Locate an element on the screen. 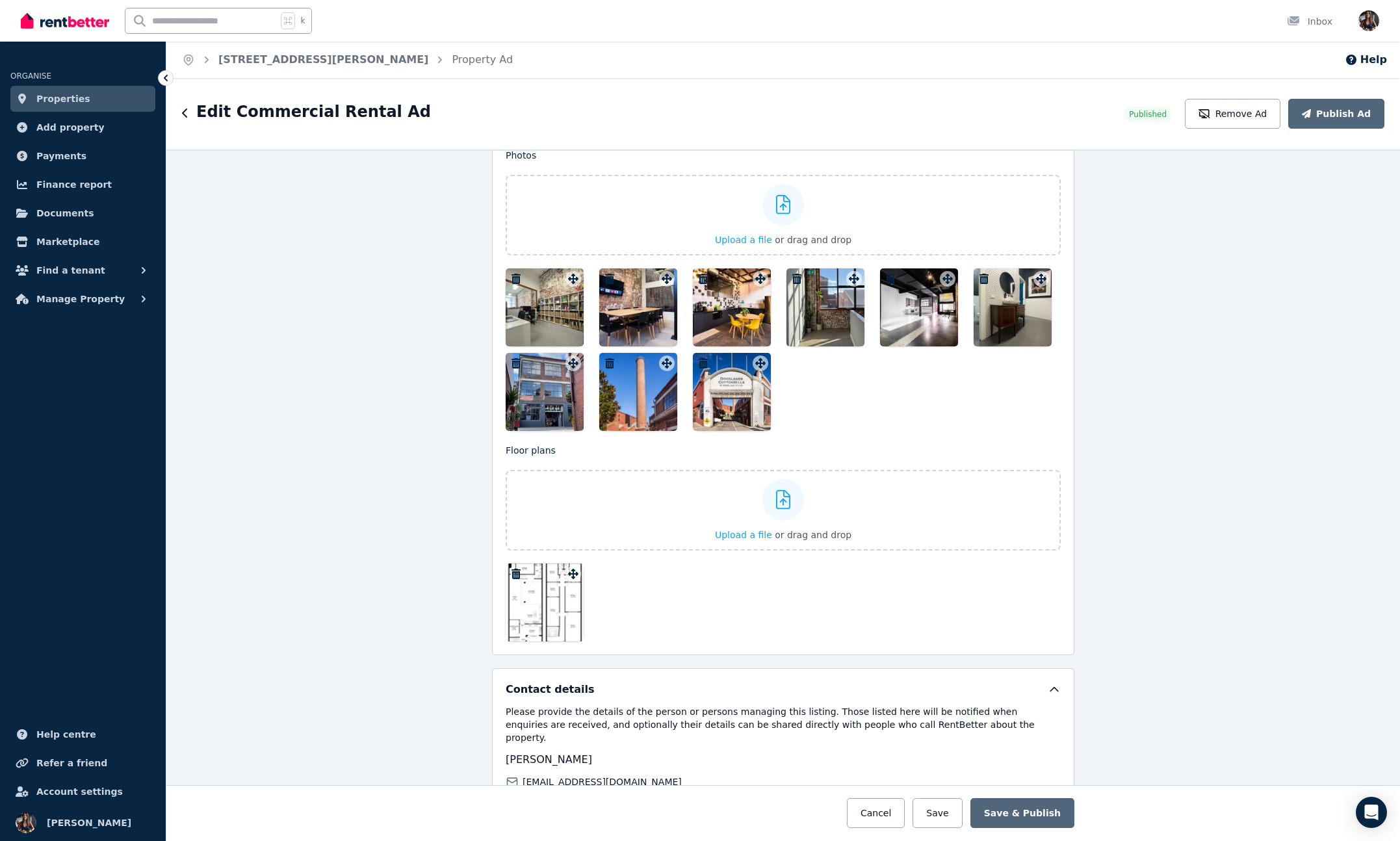 The image size is (1400, 841). span: k is located at coordinates (302, 20).